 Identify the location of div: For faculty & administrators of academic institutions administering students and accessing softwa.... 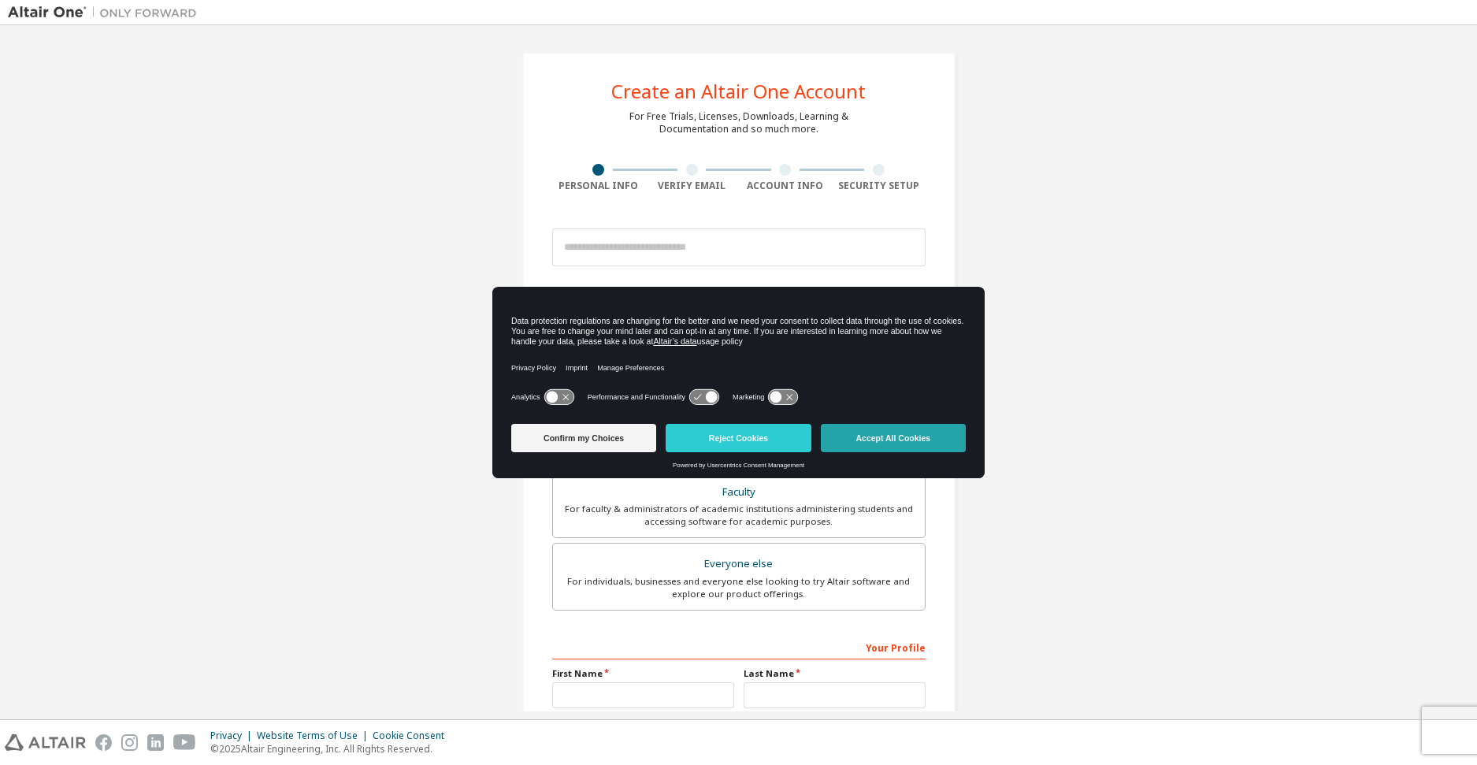
(739, 515).